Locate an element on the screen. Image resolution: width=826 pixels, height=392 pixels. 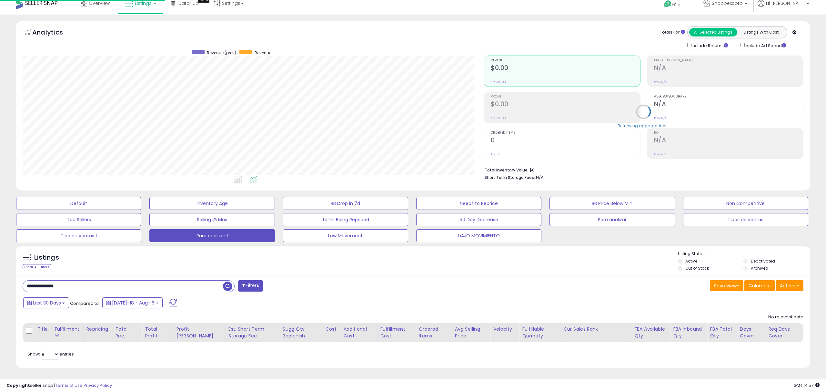
span: Last 30 Days is located at coordinates (47, 303).